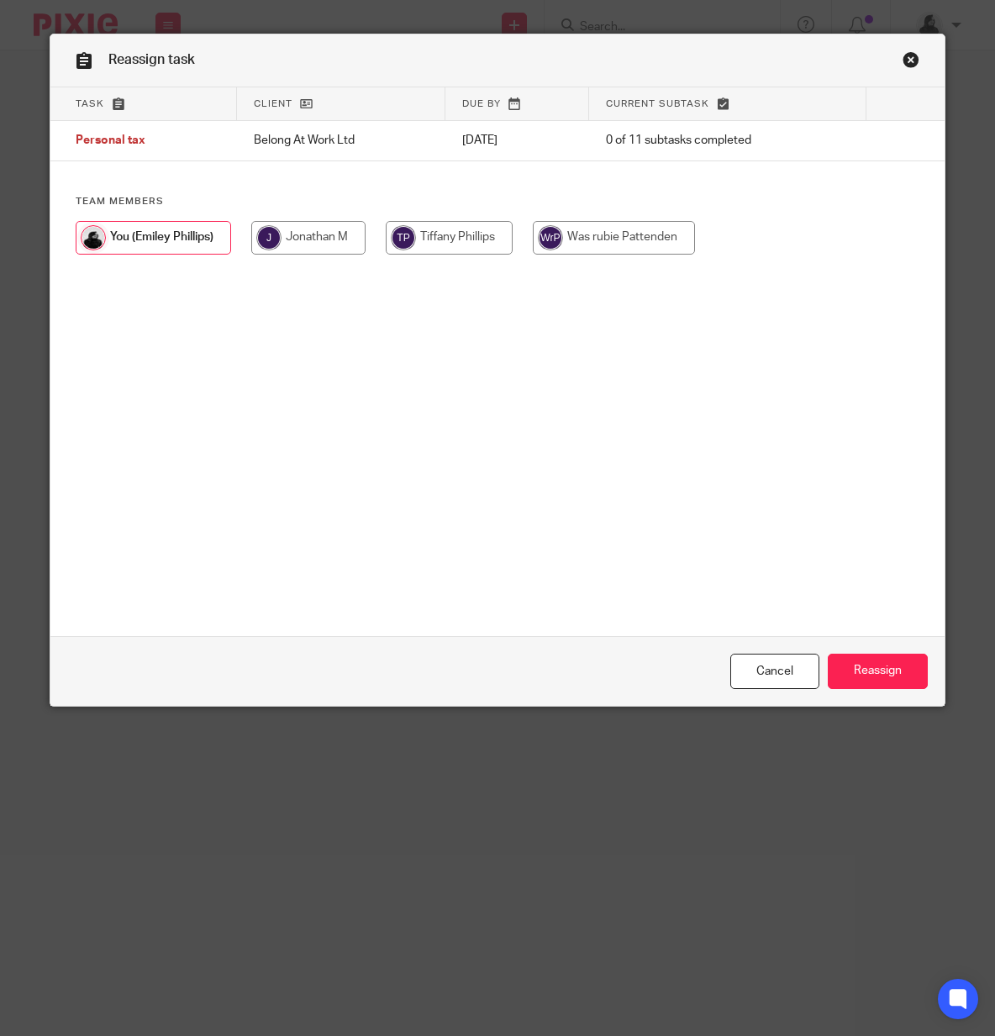 Image resolution: width=995 pixels, height=1036 pixels. I want to click on span: Client, so click(273, 103).